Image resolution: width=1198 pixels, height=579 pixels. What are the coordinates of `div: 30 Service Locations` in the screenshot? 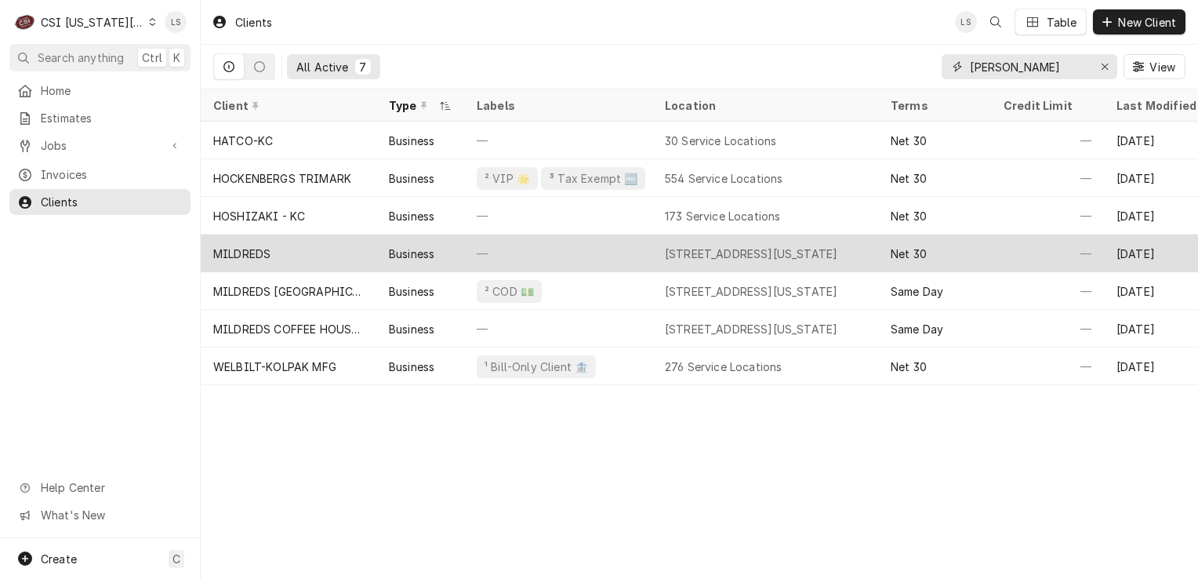 It's located at (721, 140).